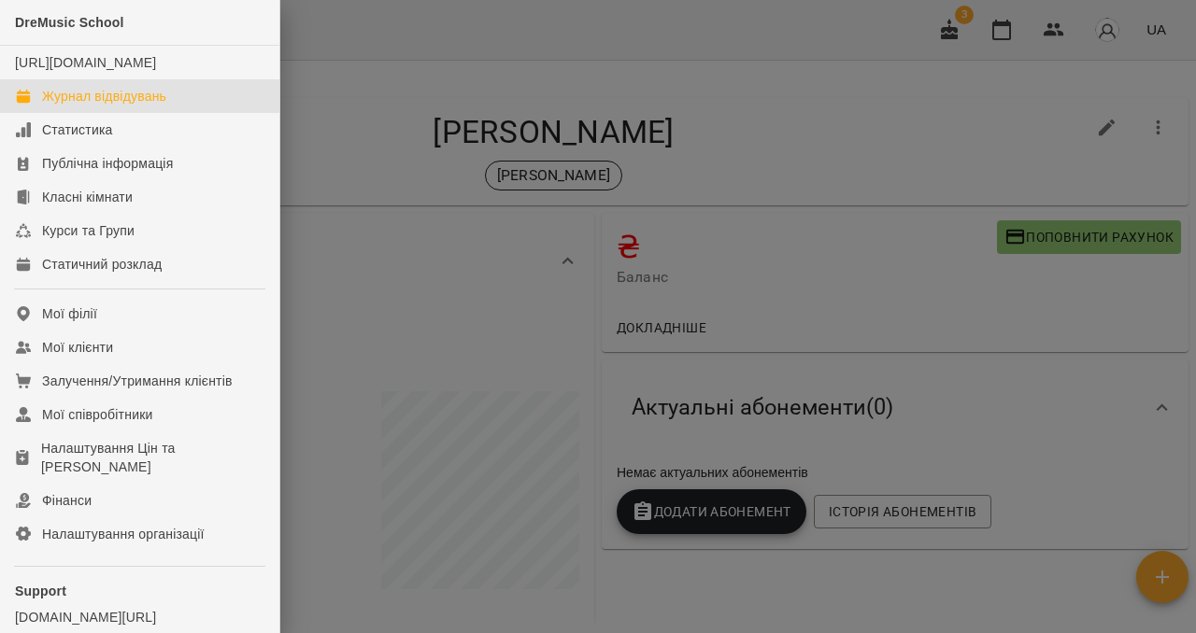 The height and width of the screenshot is (633, 1196). I want to click on p: Support, so click(139, 591).